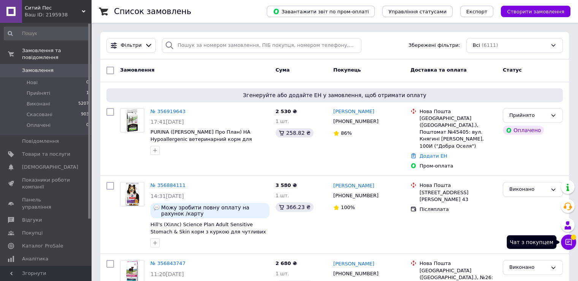 The height and width of the screenshot is (281, 578). Describe the element at coordinates (536, 11) in the screenshot. I see `span: Створити замовлення` at that location.